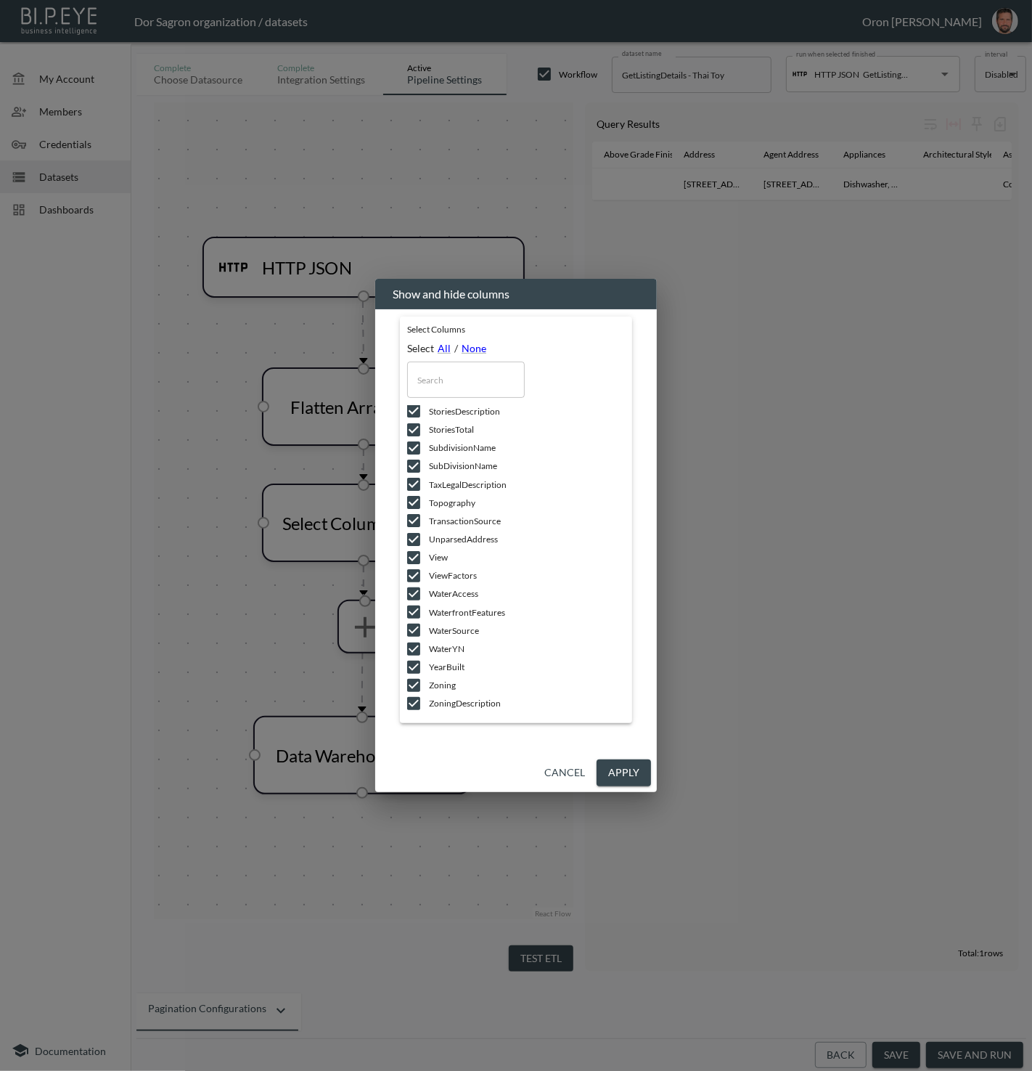  What do you see at coordinates (527, 484) in the screenshot?
I see `div: TaxLegalDescription` at bounding box center [527, 484].